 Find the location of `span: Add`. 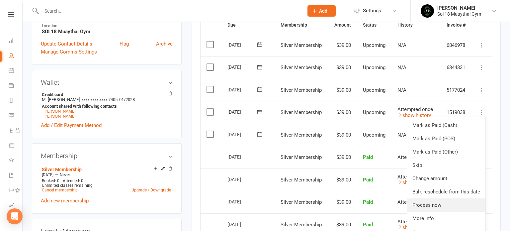

span: Add is located at coordinates (323, 11).